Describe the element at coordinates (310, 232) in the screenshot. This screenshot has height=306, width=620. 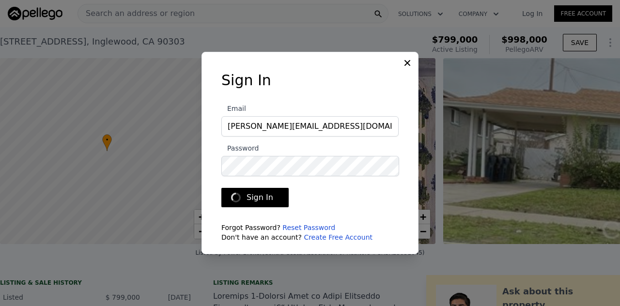
I see `div: Forgot Password? Don't have an account?` at that location.